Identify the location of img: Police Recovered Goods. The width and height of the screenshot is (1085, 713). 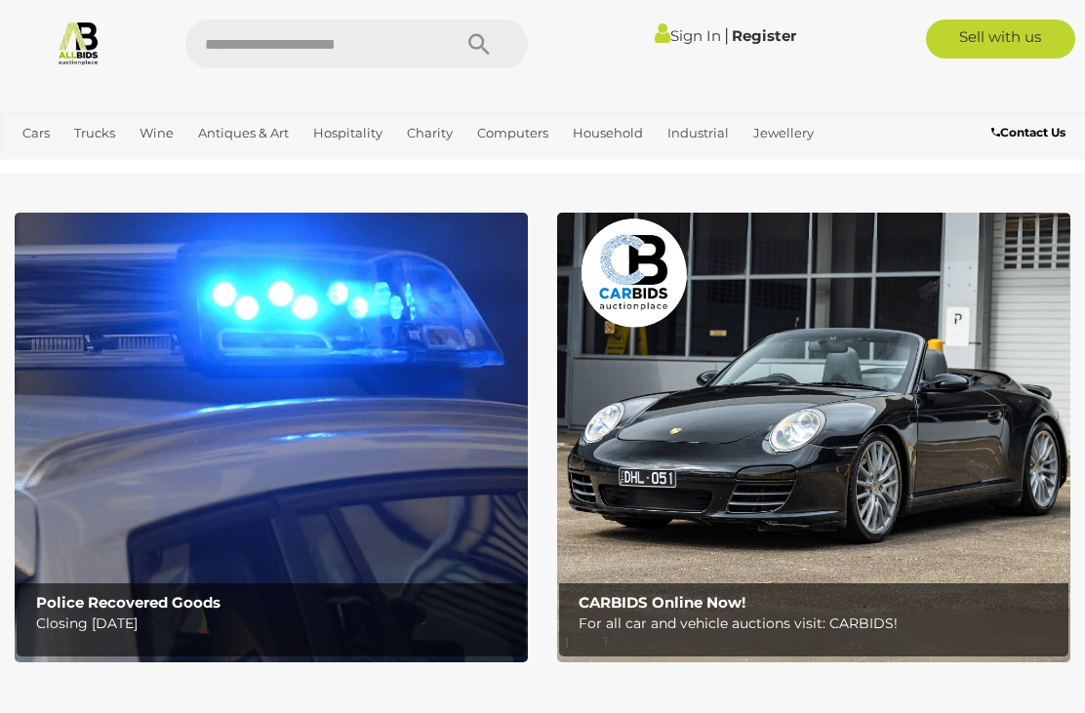
(271, 437).